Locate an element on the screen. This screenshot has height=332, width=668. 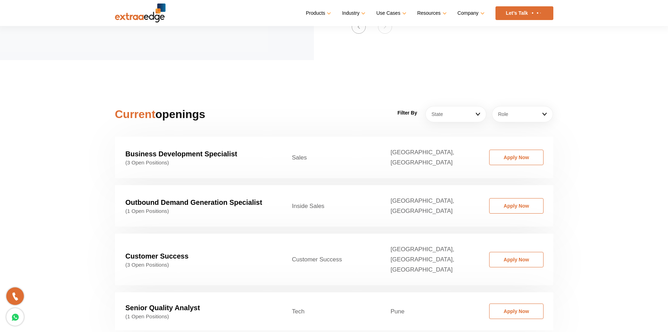
a: Products is located at coordinates (318, 13).